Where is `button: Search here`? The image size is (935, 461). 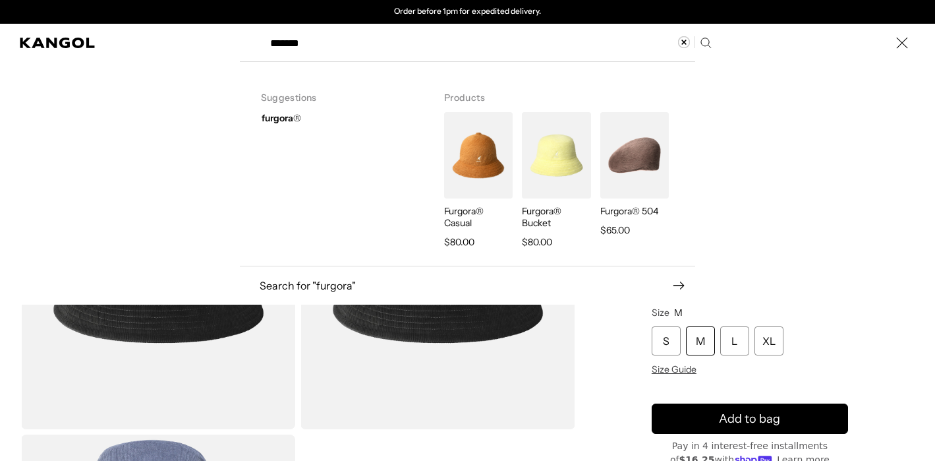
button: Search here is located at coordinates (706, 43).